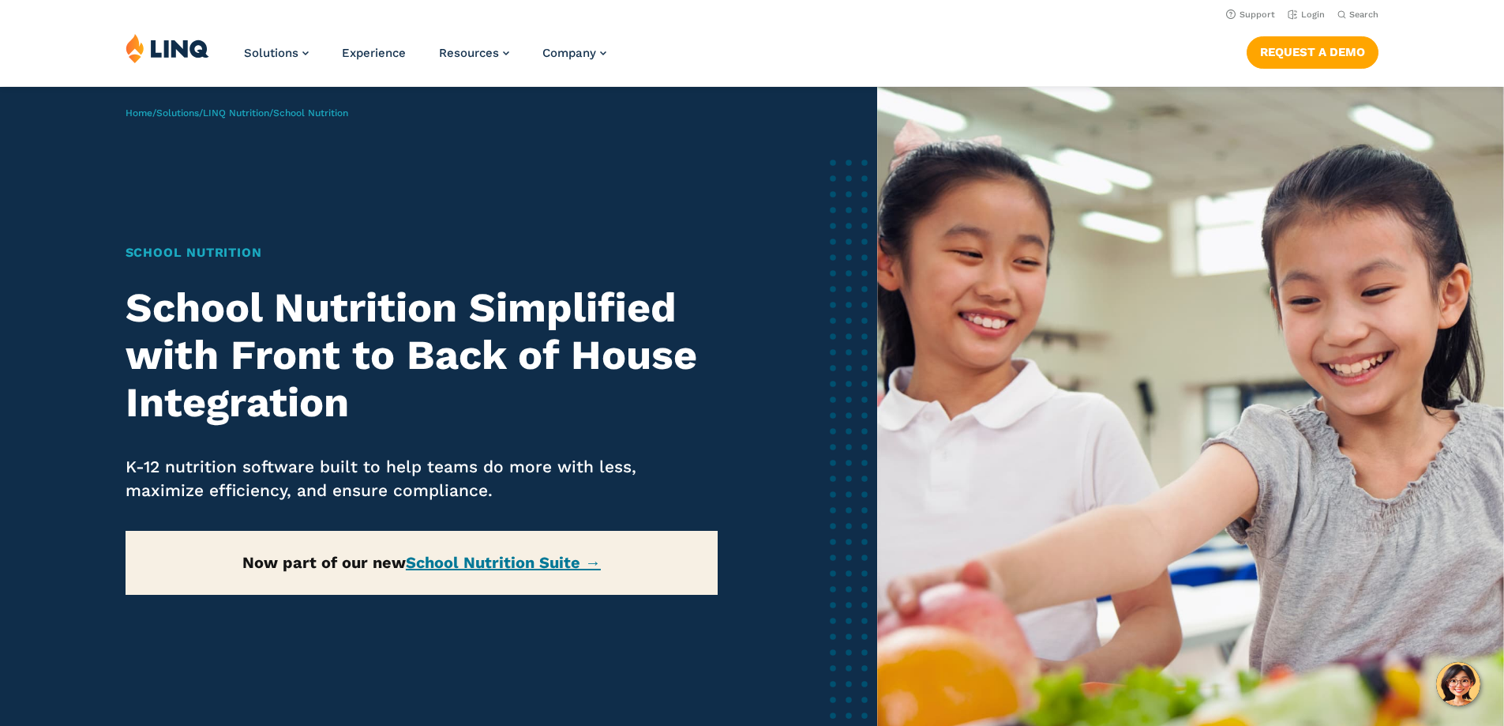  Describe the element at coordinates (569, 53) in the screenshot. I see `span: Company` at that location.